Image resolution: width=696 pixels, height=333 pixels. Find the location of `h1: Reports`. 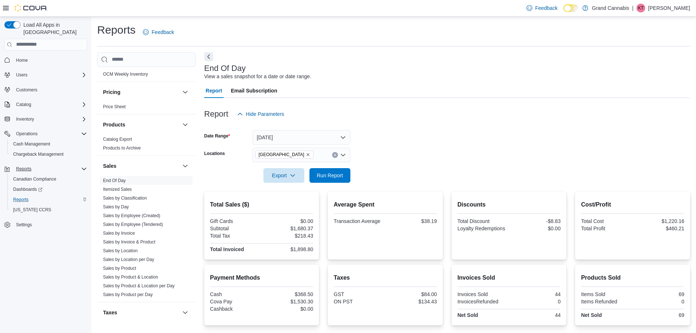

h1: Reports is located at coordinates (116, 30).